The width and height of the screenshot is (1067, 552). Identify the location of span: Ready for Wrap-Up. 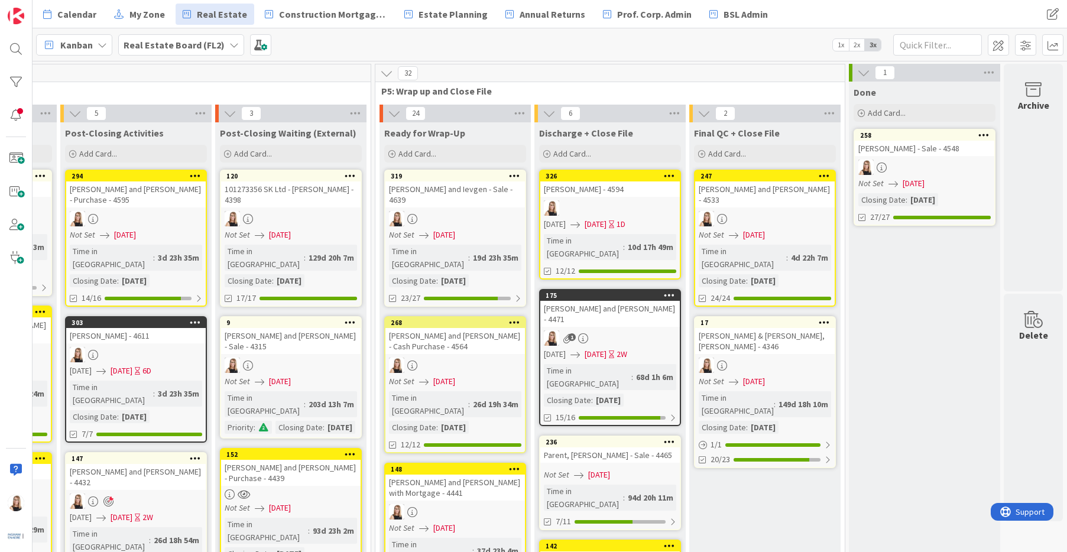
(424, 133).